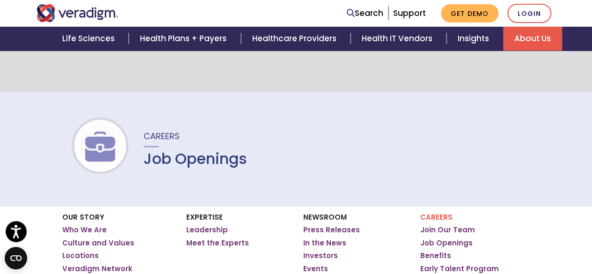 Image resolution: width=592 pixels, height=274 pixels. What do you see at coordinates (84, 230) in the screenshot?
I see `a: Who We Are` at bounding box center [84, 230].